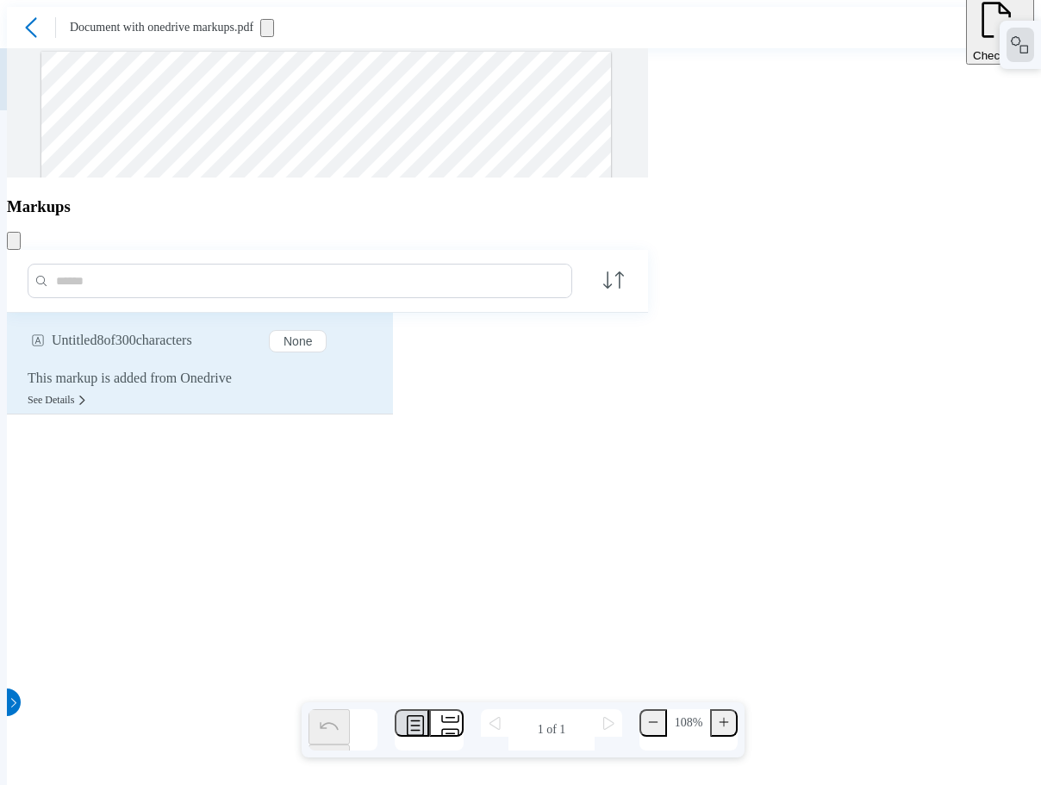 Image resolution: width=1041 pixels, height=785 pixels. Describe the element at coordinates (999, 55) in the screenshot. I see `span: Check Out` at that location.